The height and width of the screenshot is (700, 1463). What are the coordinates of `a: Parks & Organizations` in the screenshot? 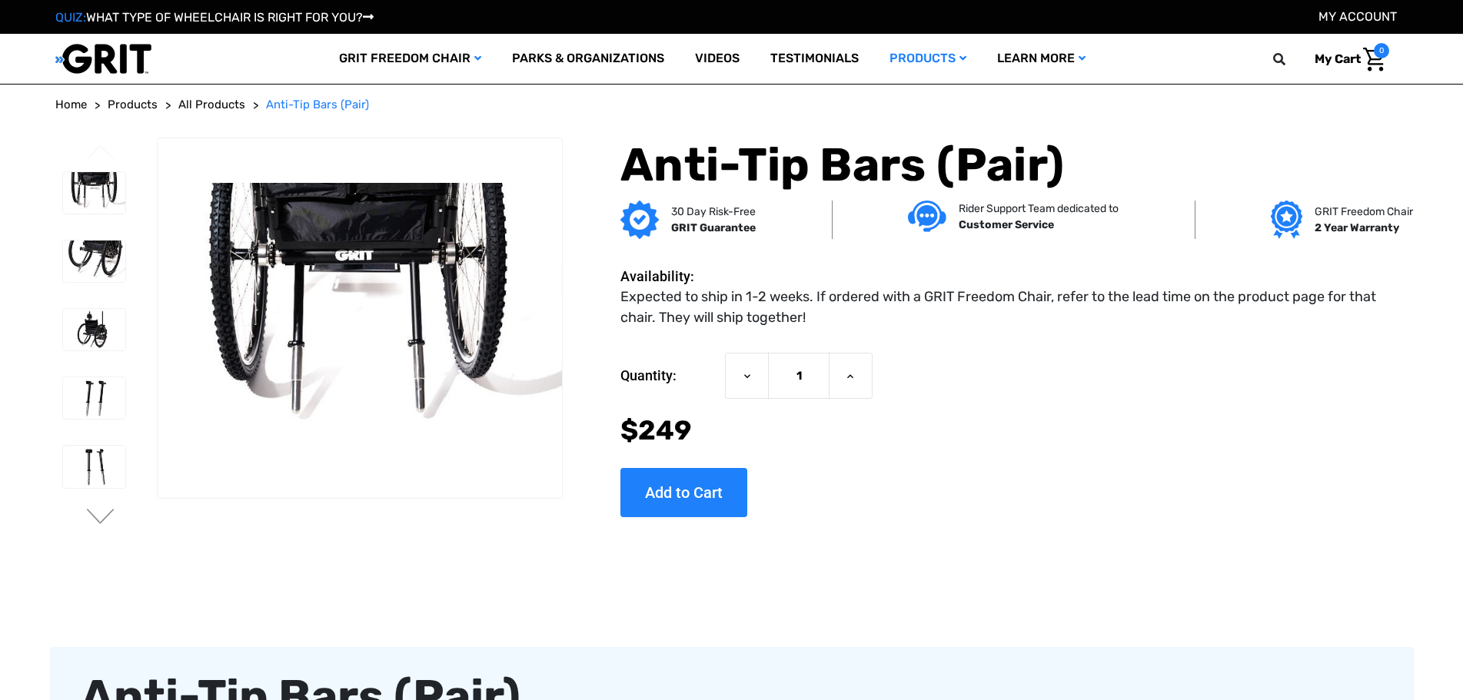 It's located at (588, 58).